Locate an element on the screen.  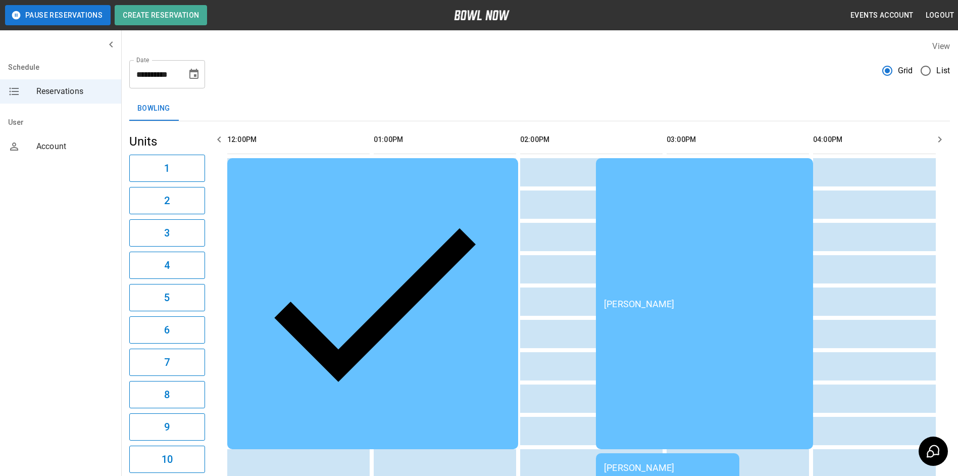
div: inventory tabs is located at coordinates (540, 109).